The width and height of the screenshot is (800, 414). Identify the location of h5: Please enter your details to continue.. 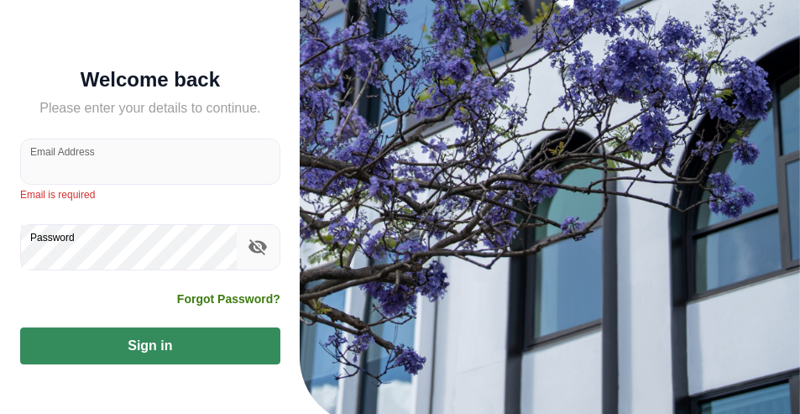
(150, 108).